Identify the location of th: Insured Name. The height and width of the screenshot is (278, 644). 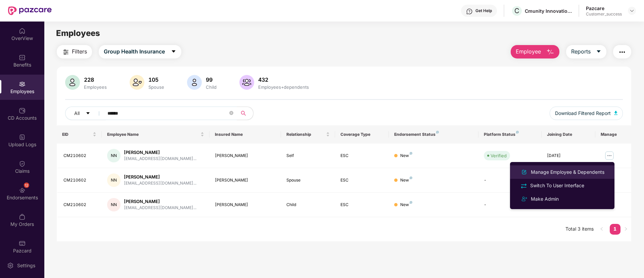
(246, 134).